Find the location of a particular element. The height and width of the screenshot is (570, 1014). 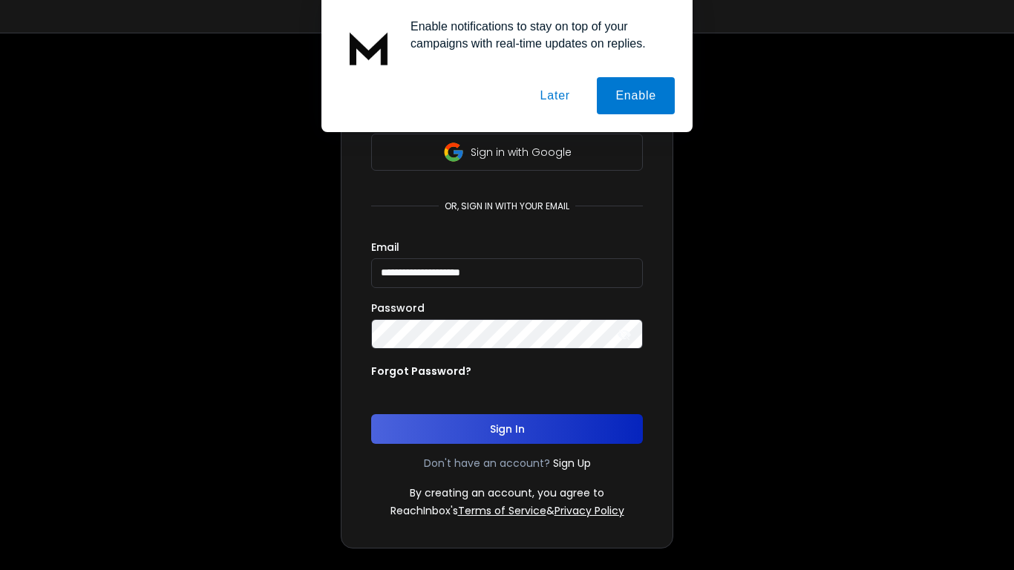

p: Don't have an account? is located at coordinates (487, 463).